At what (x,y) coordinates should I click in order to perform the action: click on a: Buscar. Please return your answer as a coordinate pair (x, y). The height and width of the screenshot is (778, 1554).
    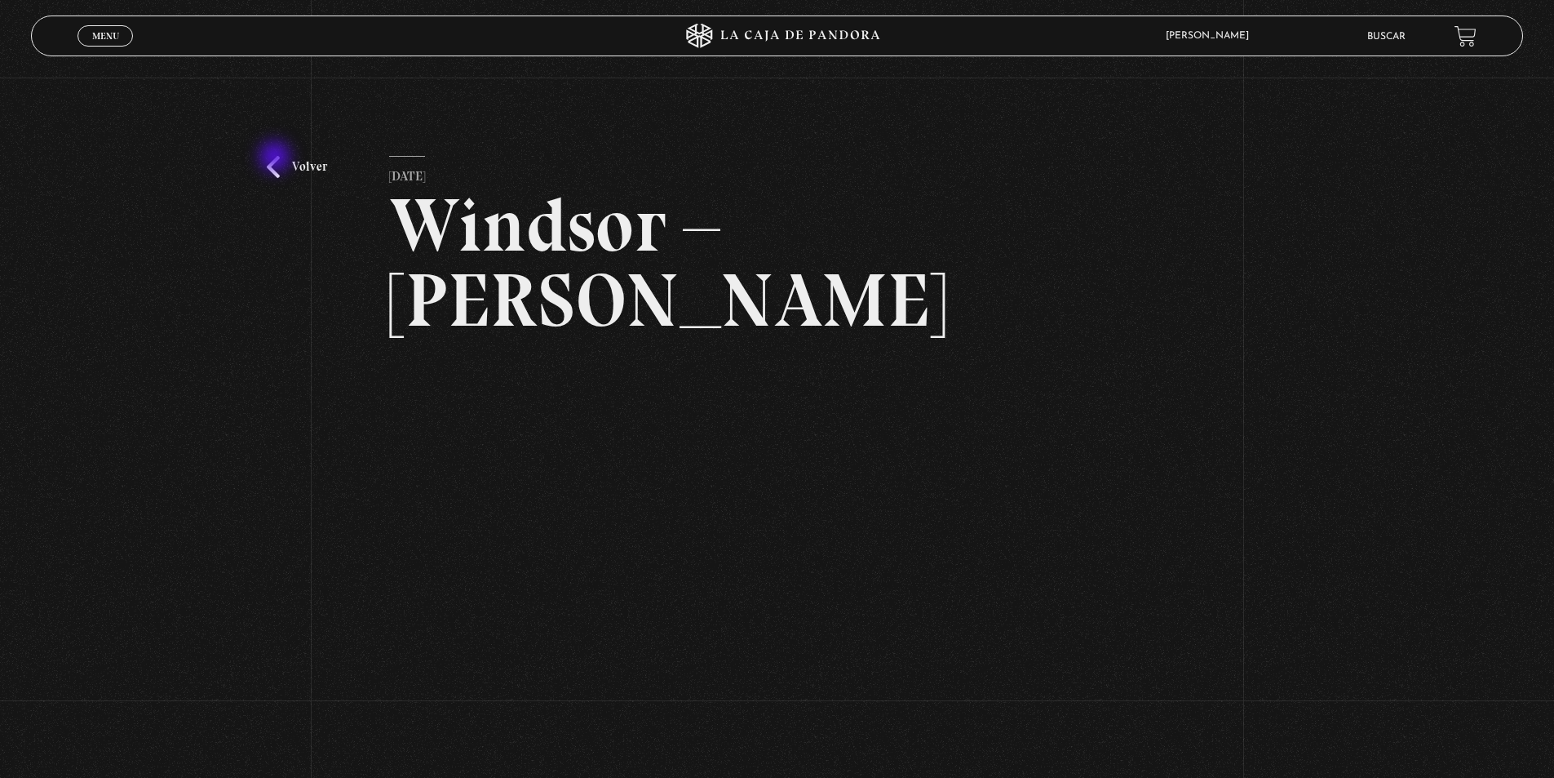
    Looking at the image, I should click on (1386, 37).